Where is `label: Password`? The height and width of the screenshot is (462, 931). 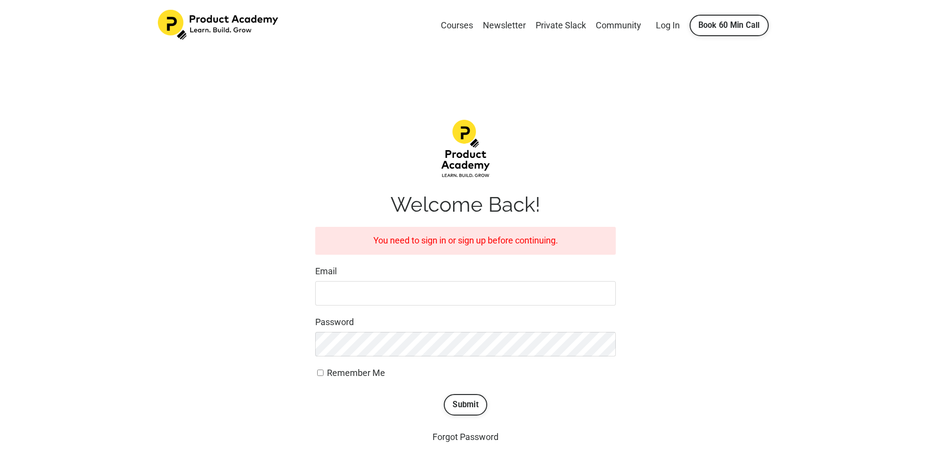
label: Password is located at coordinates (465, 322).